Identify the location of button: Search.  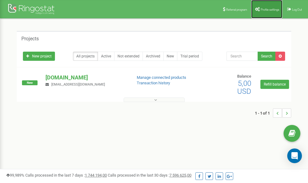
(267, 56).